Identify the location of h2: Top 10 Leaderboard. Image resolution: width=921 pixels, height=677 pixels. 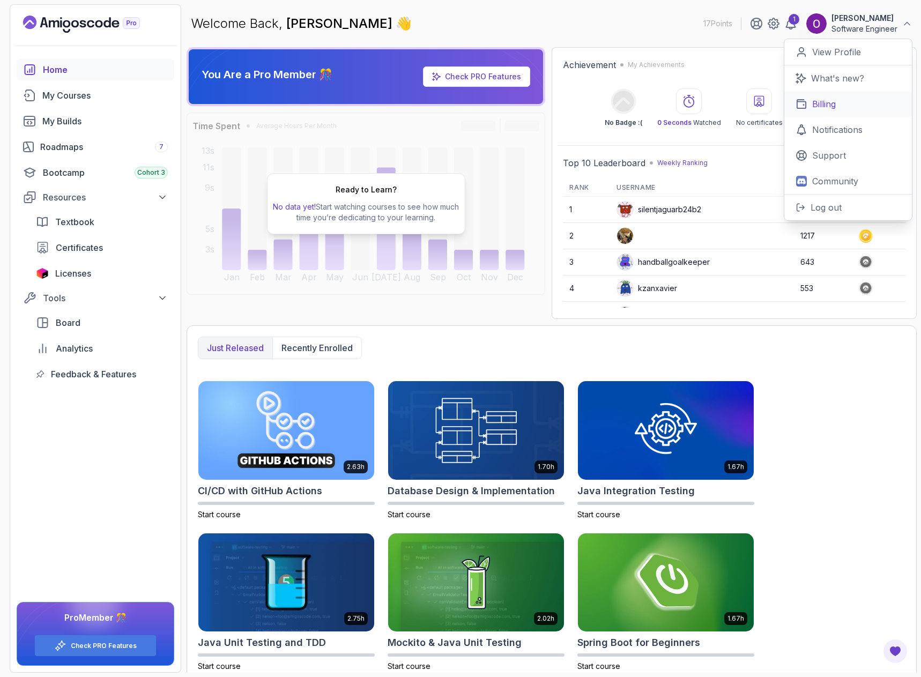
(604, 163).